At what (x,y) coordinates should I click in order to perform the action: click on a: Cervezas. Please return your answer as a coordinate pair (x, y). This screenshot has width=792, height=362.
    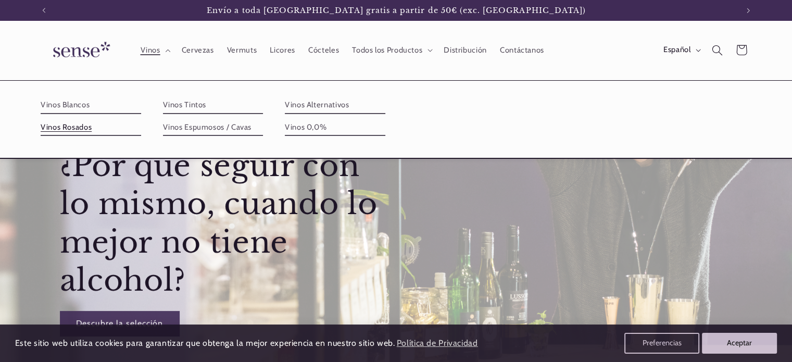
    Looking at the image, I should click on (197, 50).